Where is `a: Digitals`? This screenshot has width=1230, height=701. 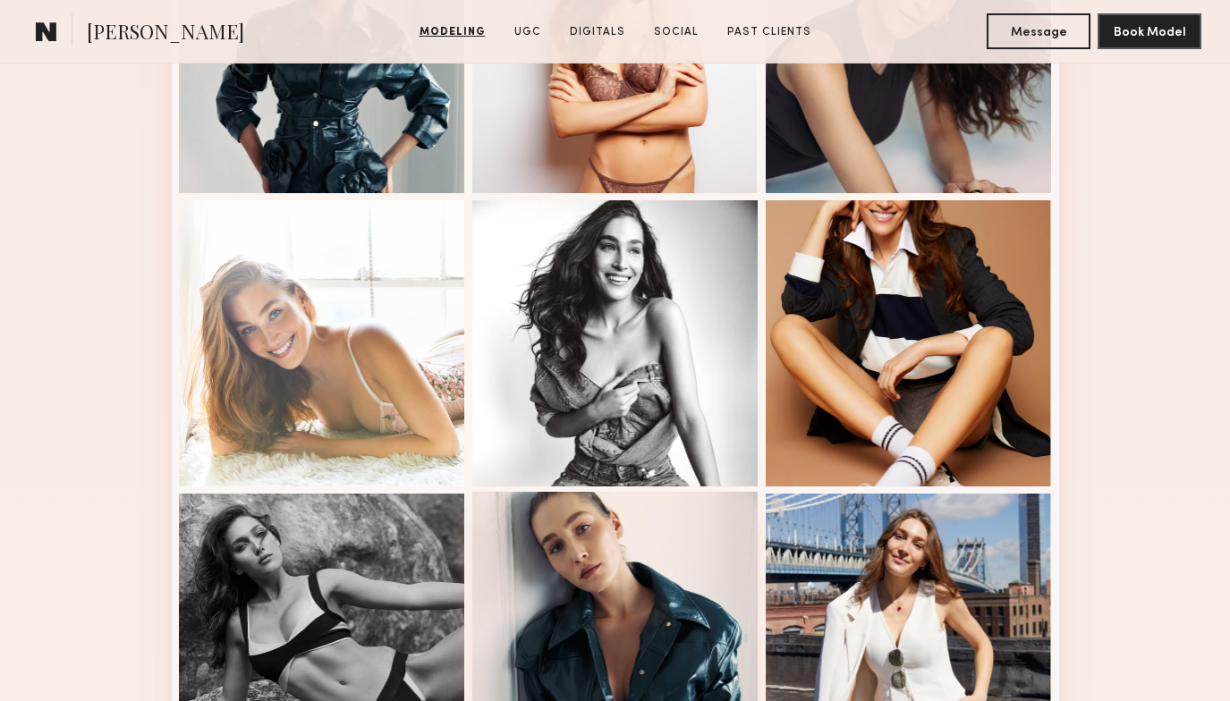
a: Digitals is located at coordinates (598, 32).